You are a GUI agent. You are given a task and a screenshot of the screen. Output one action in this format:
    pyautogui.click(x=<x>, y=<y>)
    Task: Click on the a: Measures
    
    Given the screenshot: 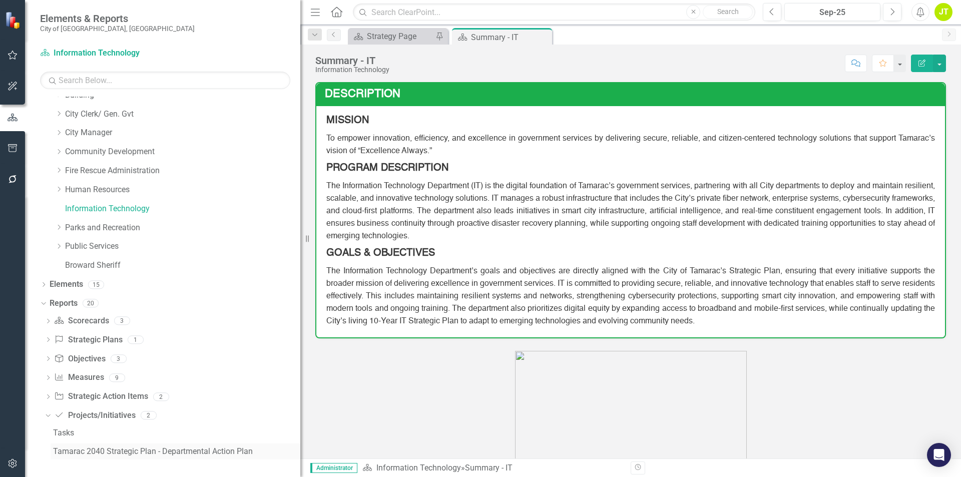 What is the action you would take?
    pyautogui.click(x=79, y=377)
    